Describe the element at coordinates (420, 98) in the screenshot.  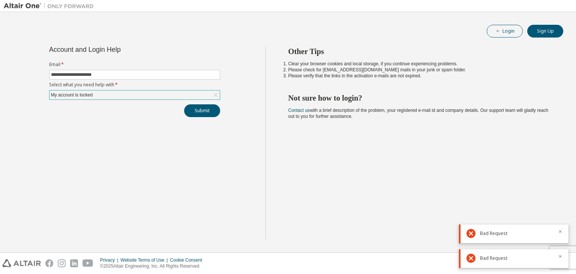
I see `h2: Not sure how to login?` at that location.